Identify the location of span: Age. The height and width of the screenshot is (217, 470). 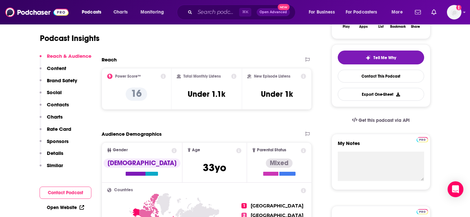
(196, 150).